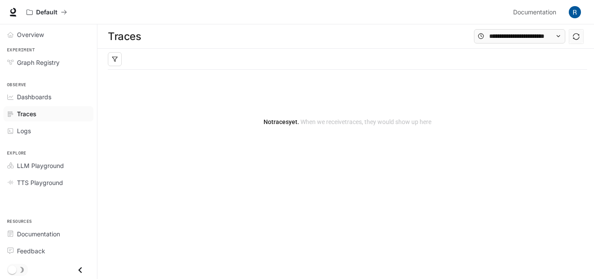 This screenshot has height=279, width=594. Describe the element at coordinates (38, 62) in the screenshot. I see `span: Graph Registry` at that location.